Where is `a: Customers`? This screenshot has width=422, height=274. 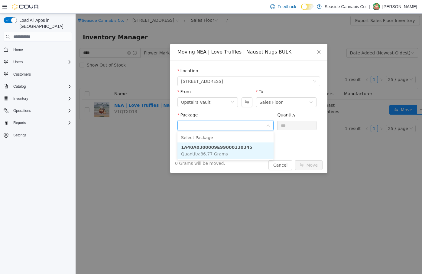
a: Customers is located at coordinates (22, 74).